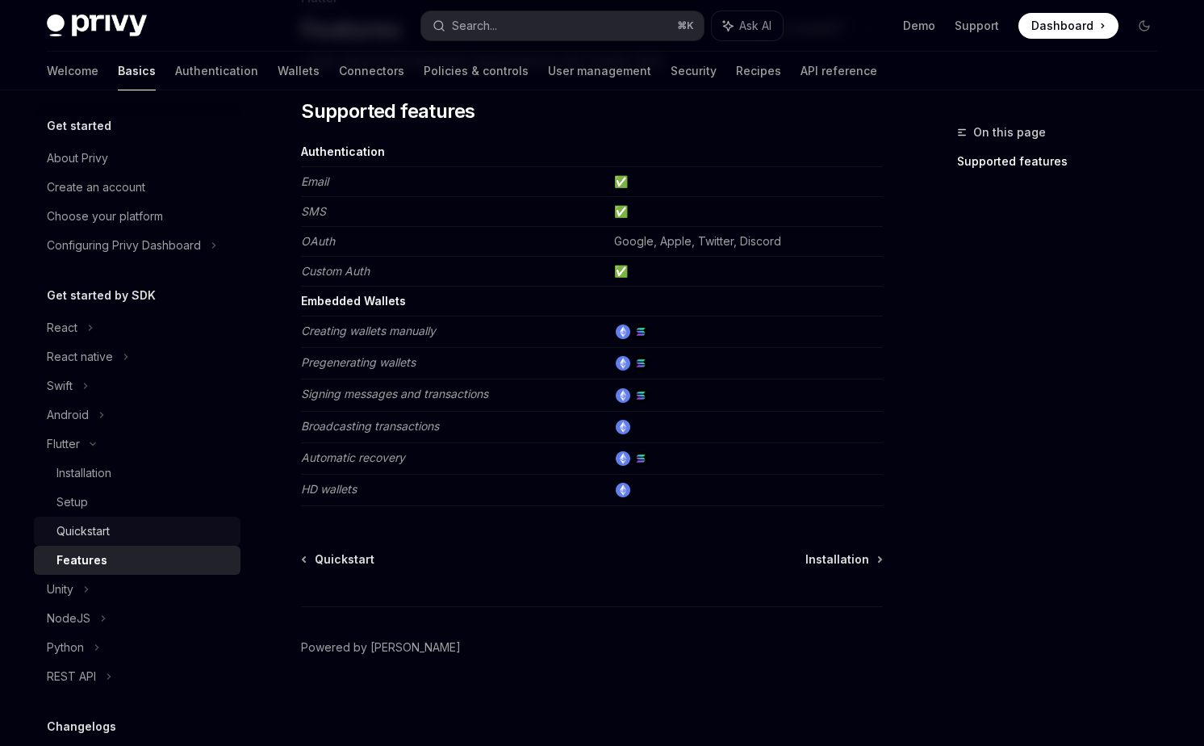 This screenshot has width=1204, height=746. I want to click on div: Installation, so click(84, 473).